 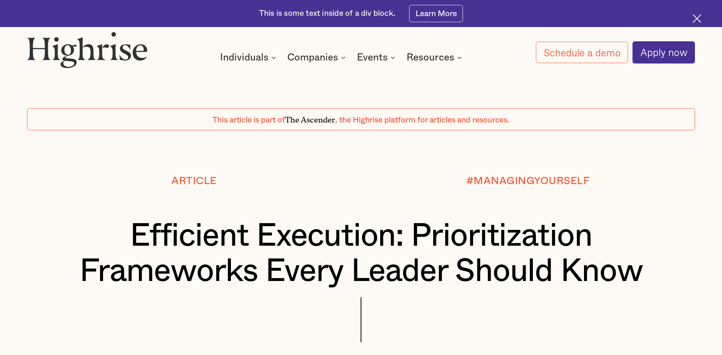 What do you see at coordinates (87, 50) in the screenshot?
I see `img: Highrise logo` at bounding box center [87, 50].